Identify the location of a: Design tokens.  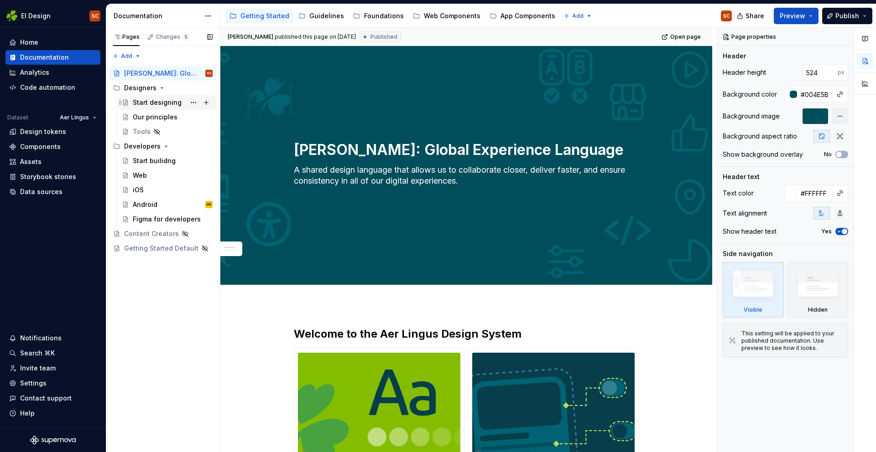
(53, 132).